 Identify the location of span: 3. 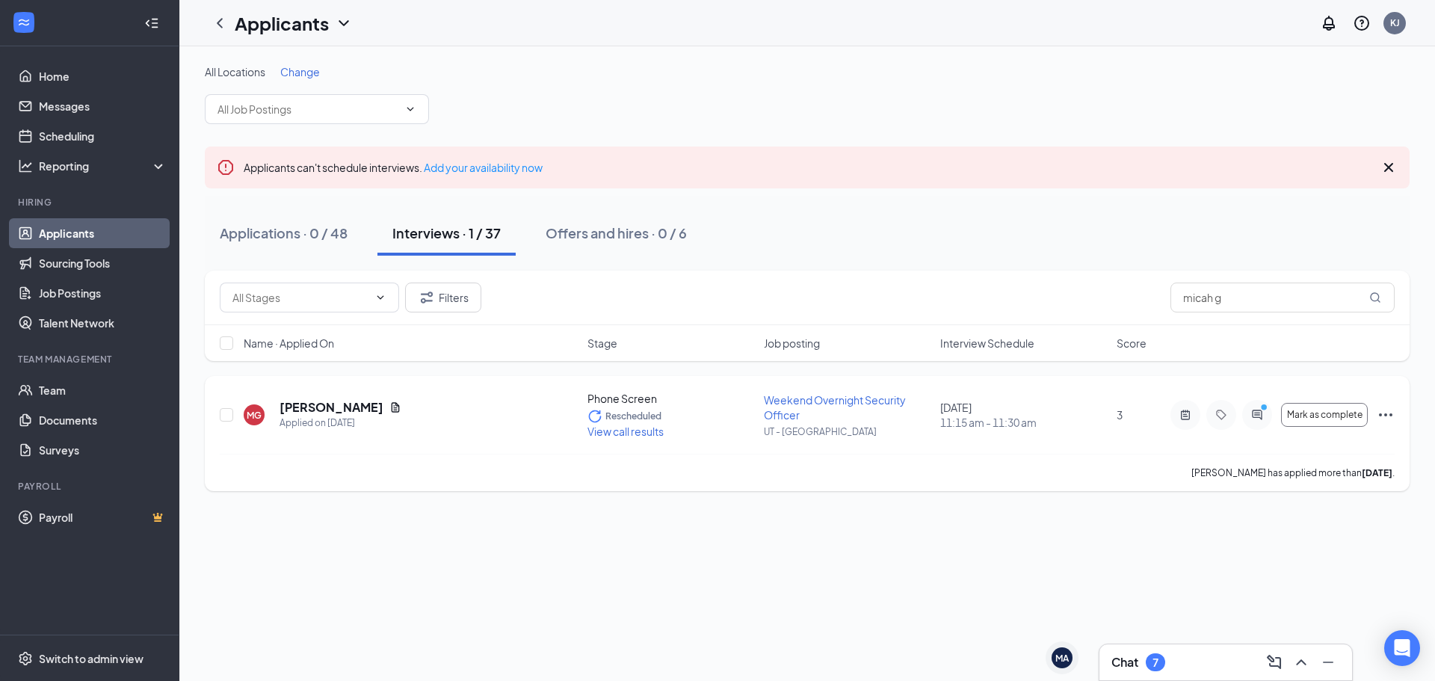
(1119, 415).